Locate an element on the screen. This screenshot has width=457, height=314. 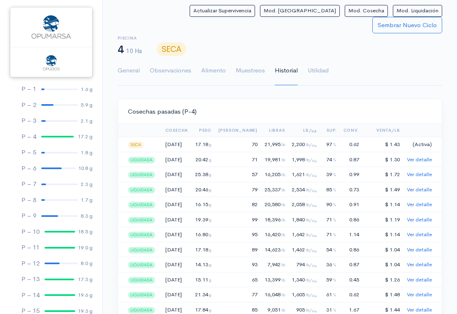
span: 10 Ha is located at coordinates (134, 51).